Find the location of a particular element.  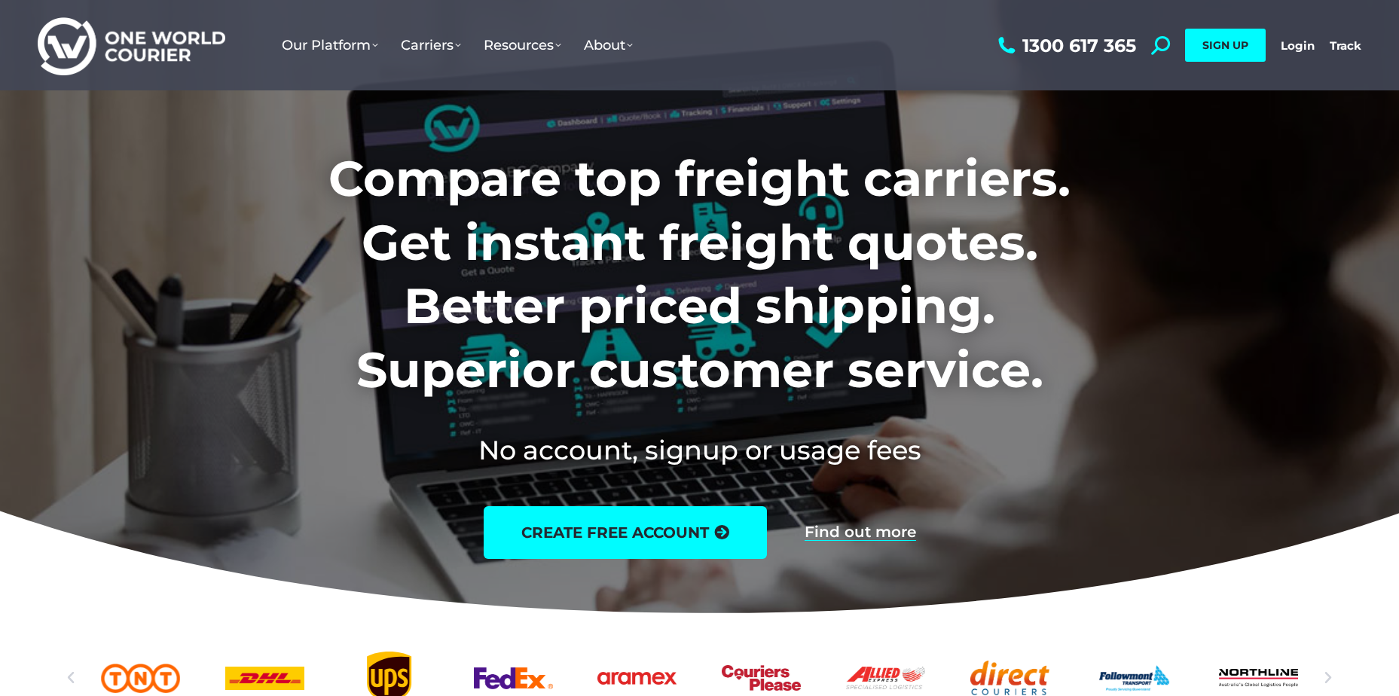

img: One World Courier is located at coordinates (131, 45).